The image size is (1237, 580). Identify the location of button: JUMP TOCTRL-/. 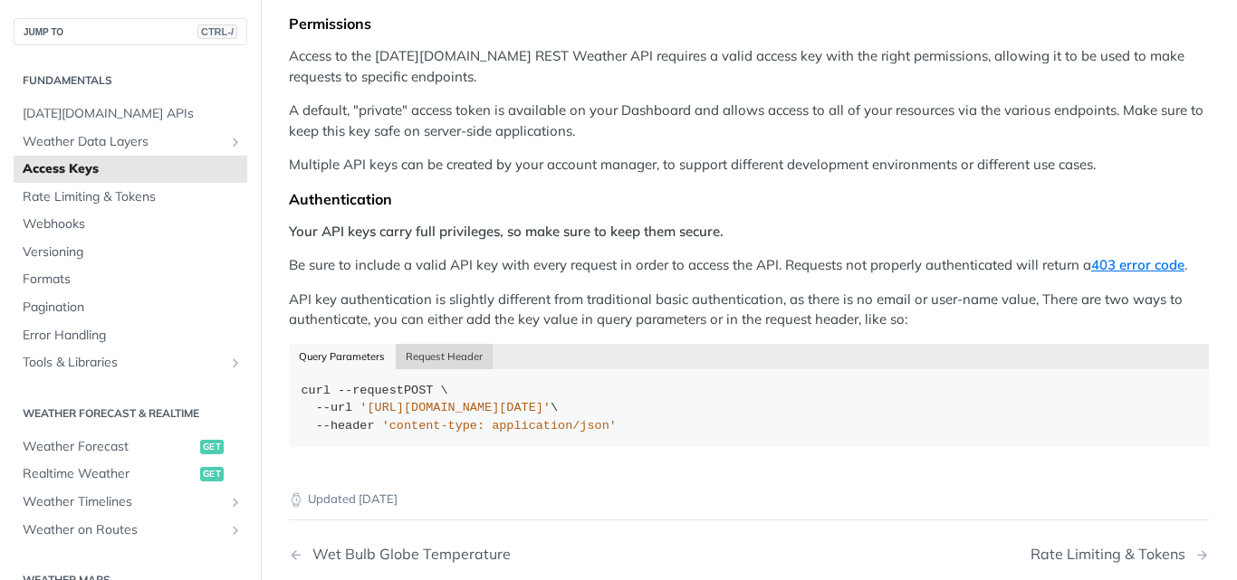
(130, 32).